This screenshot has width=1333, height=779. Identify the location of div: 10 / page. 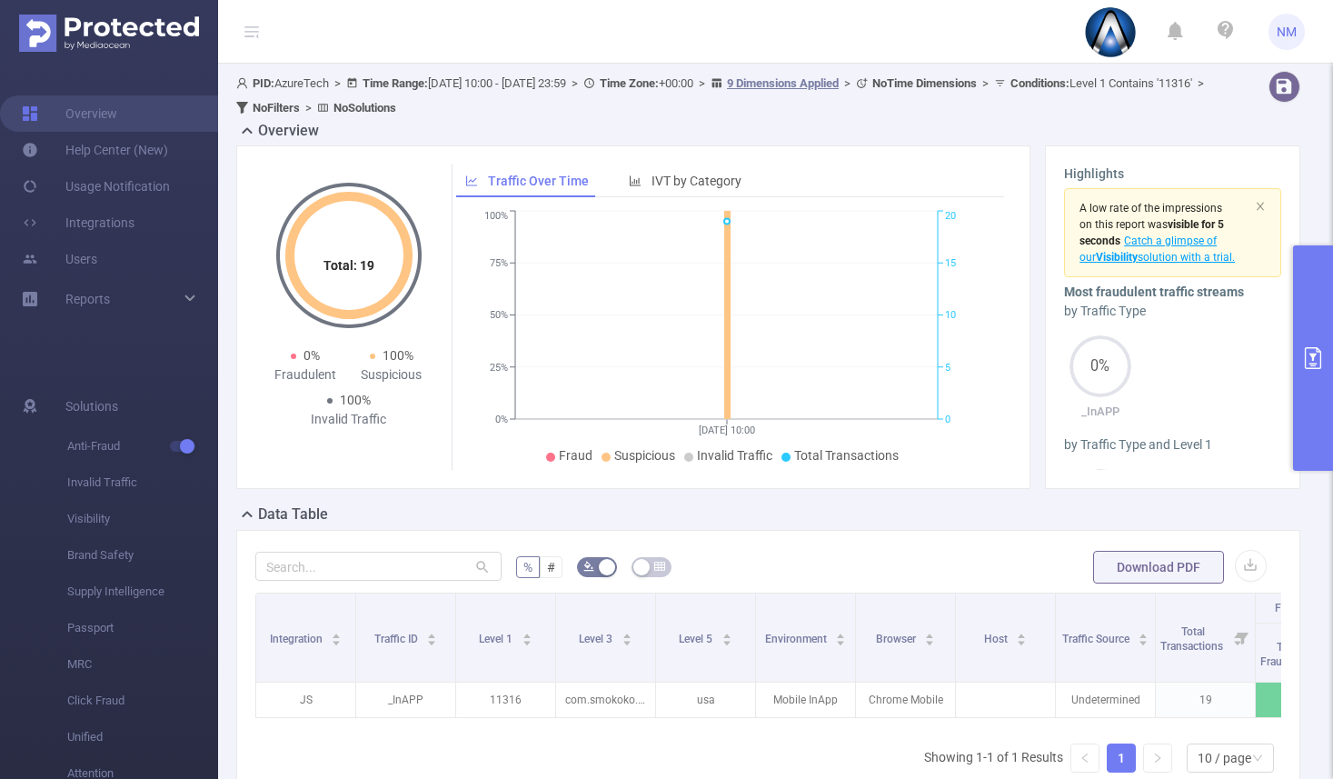
(1224, 758).